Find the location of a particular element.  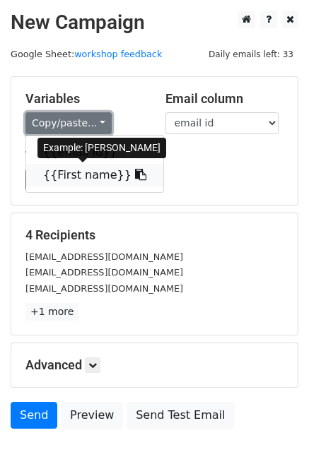

a: {{email id}} is located at coordinates (95, 153).